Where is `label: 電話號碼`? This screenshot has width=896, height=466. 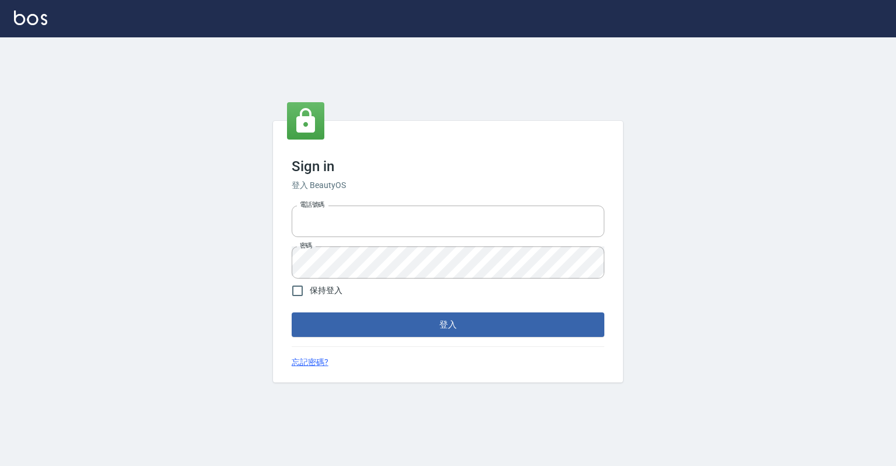 label: 電話號碼 is located at coordinates (312, 204).